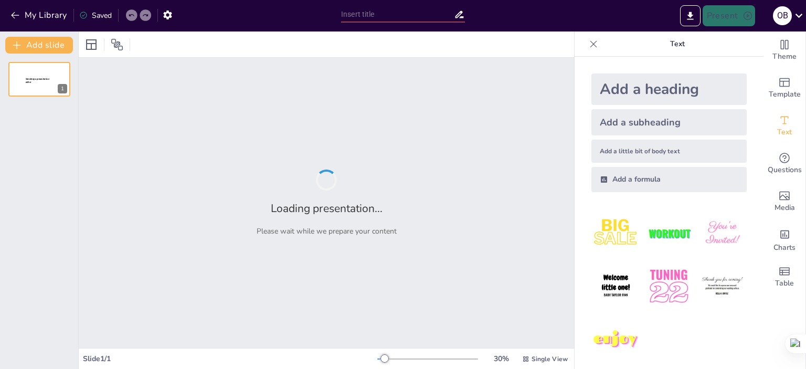 Image resolution: width=806 pixels, height=369 pixels. I want to click on div: Get real-time input from your audience, so click(784, 164).